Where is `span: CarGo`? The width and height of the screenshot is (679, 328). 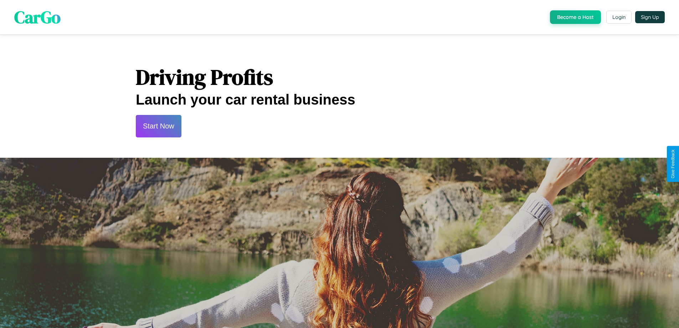 span: CarGo is located at coordinates (37, 17).